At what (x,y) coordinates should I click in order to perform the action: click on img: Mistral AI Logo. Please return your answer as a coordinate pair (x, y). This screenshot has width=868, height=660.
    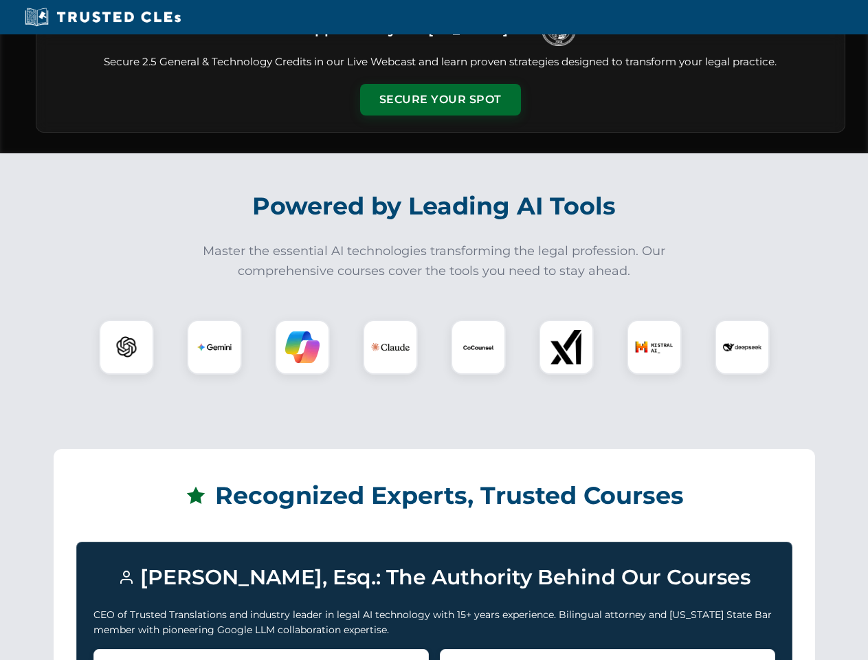
    Looking at the image, I should click on (655, 347).